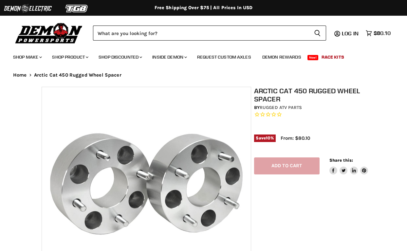 The height and width of the screenshot is (251, 407). I want to click on a: Inside Demon, so click(169, 57).